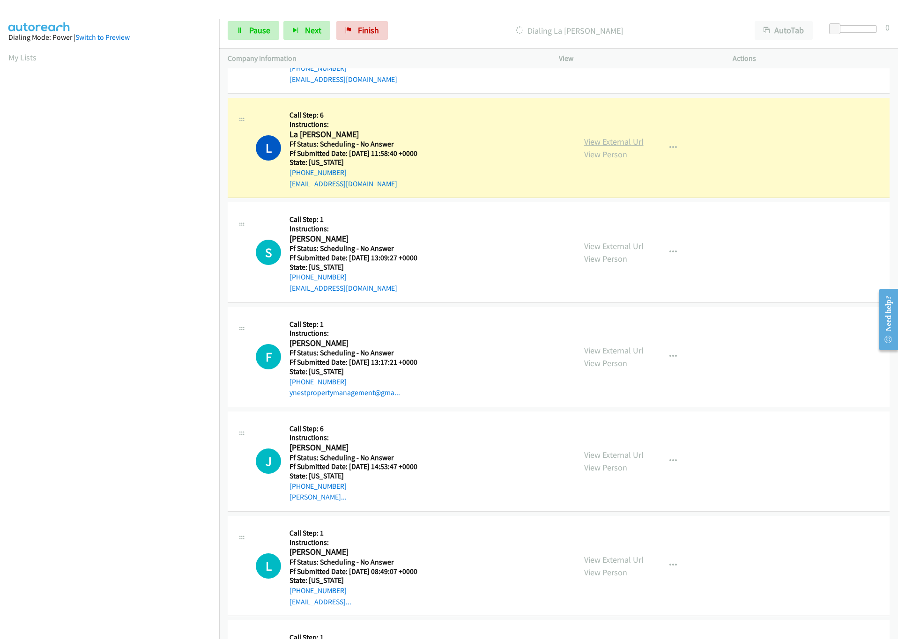 The width and height of the screenshot is (898, 639). I want to click on div: Need help?, so click(17, 31).